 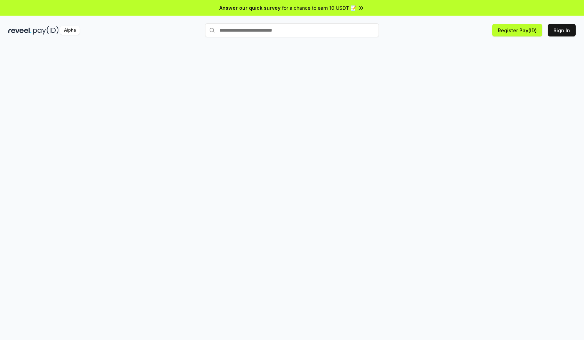 I want to click on span: Answer our quick survey, so click(x=250, y=8).